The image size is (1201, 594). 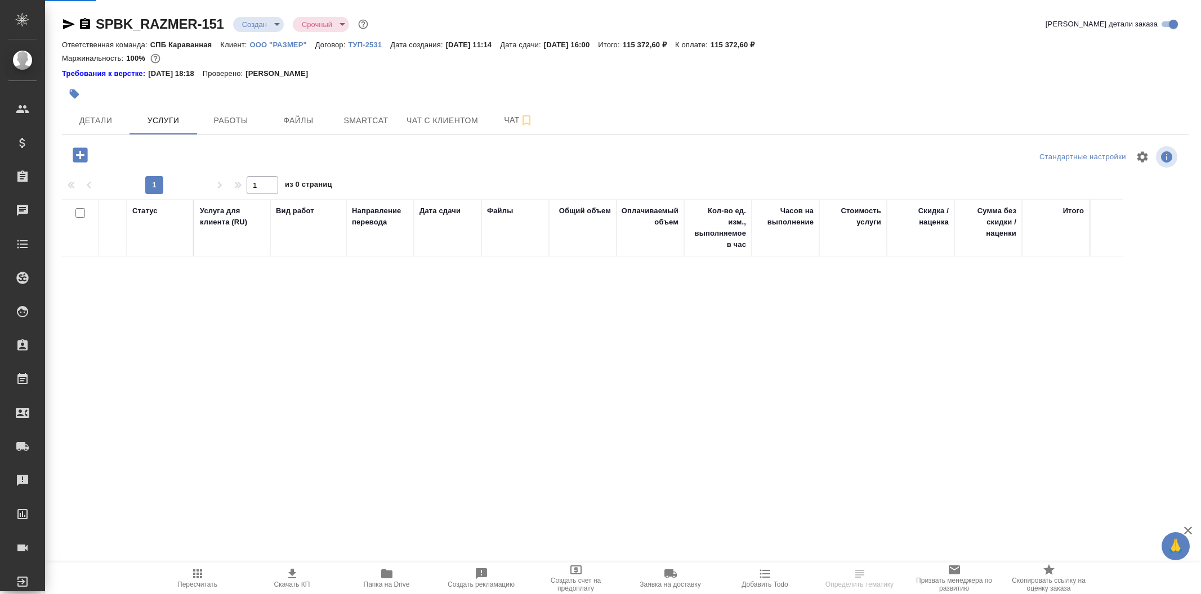 What do you see at coordinates (80, 155) in the screenshot?
I see `button: Добавить услугу` at bounding box center [80, 155].